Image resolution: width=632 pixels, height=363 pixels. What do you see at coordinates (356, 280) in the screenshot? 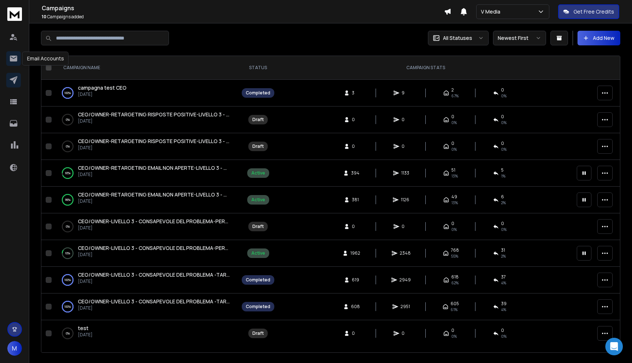
I see `span: 619` at bounding box center [356, 280].